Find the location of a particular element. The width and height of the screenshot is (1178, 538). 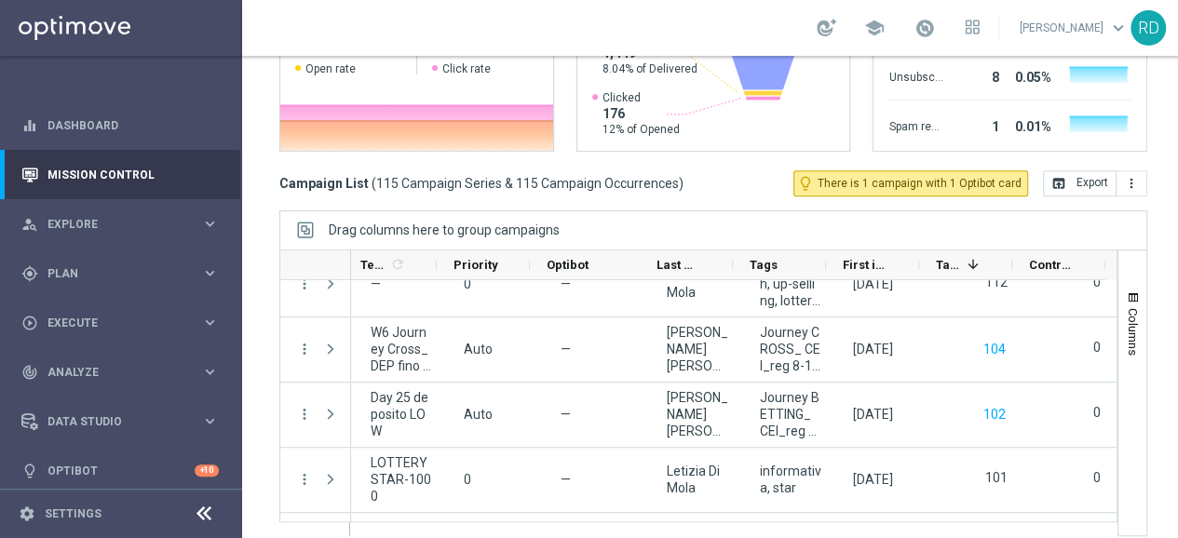

button: Mission Control is located at coordinates (120, 175).